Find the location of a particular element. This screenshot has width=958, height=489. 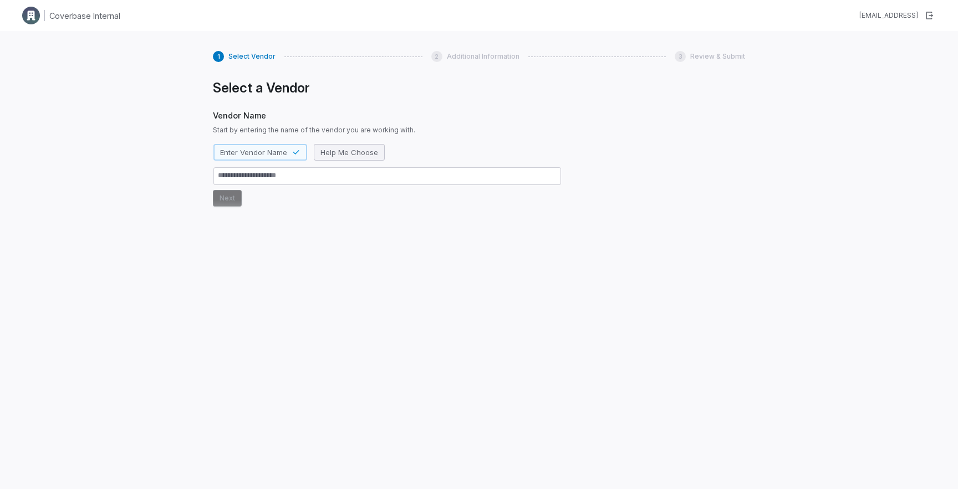

span: Start by entering the name of the vendor you are working with. is located at coordinates (387, 130).